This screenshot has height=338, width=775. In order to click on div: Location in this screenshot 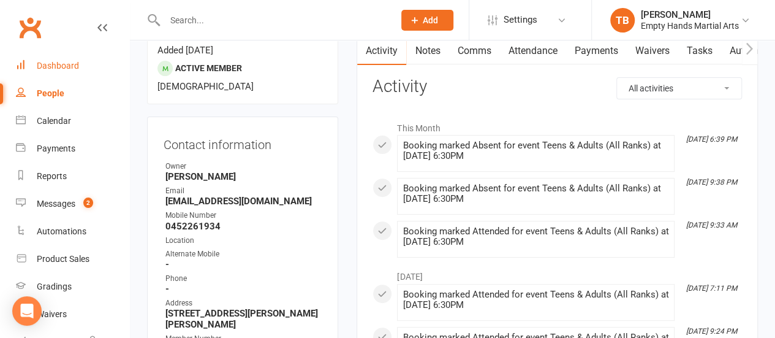, I will do `click(243, 240)`.